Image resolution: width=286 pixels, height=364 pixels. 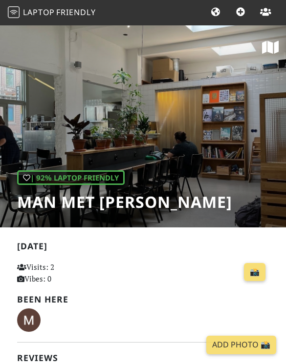 I want to click on span: Margot Ridderikhoff, so click(x=29, y=319).